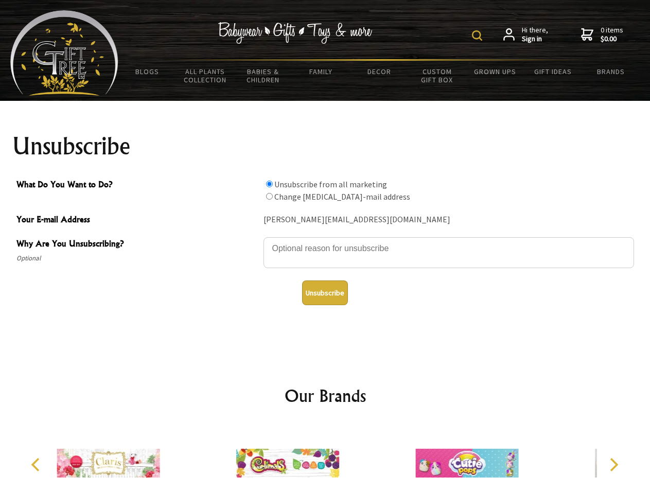  Describe the element at coordinates (205, 76) in the screenshot. I see `a: All Plants Collection` at that location.